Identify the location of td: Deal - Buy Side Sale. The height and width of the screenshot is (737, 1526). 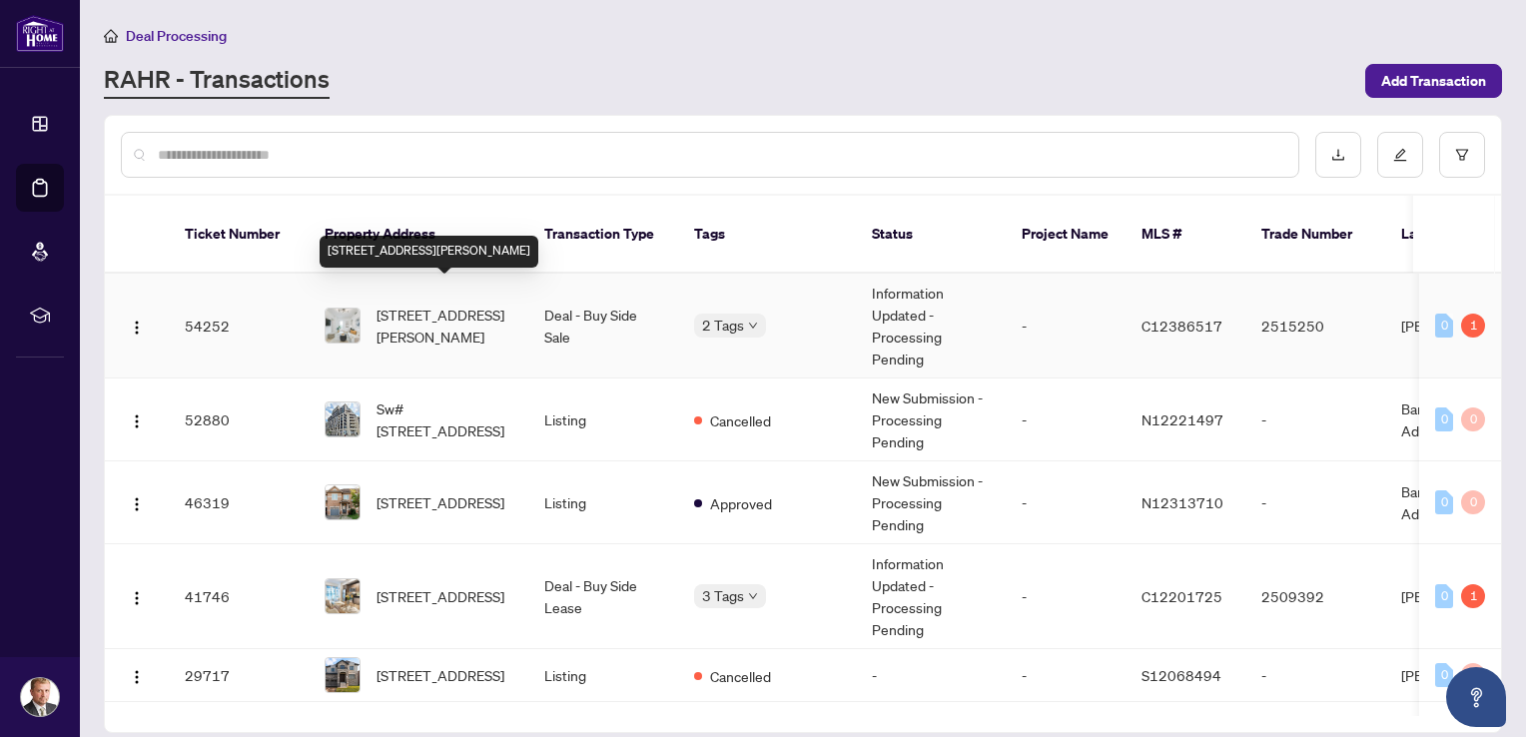
(603, 326).